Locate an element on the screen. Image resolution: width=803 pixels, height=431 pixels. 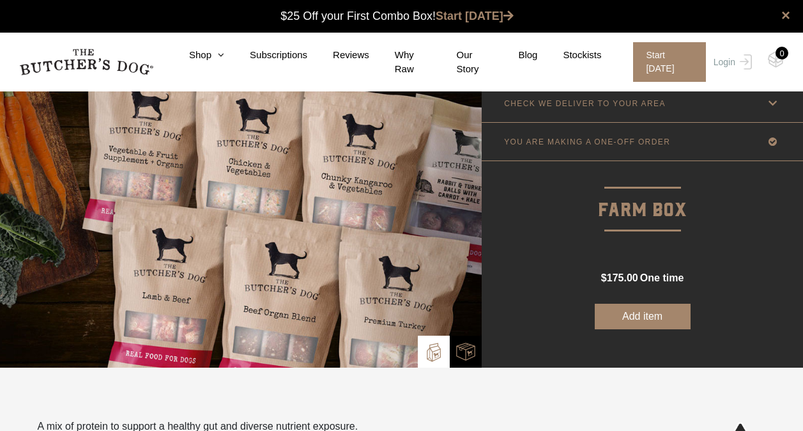
a: Reviews is located at coordinates (338, 55).